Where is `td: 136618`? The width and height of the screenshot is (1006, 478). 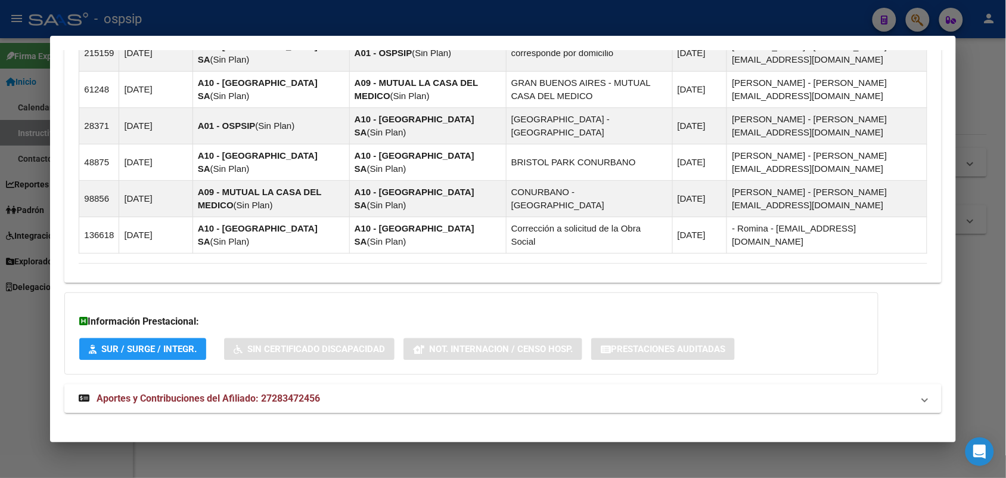 td: 136618 is located at coordinates (99, 235).